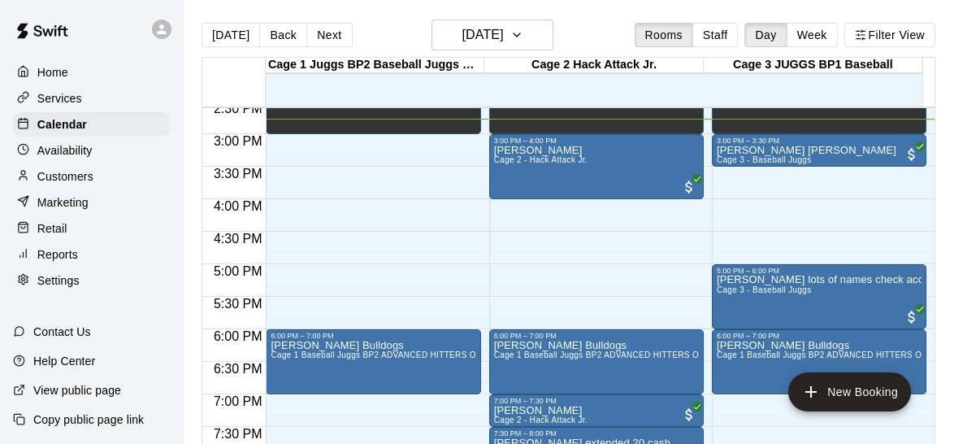  Describe the element at coordinates (63, 202) in the screenshot. I see `p: Marketing` at that location.